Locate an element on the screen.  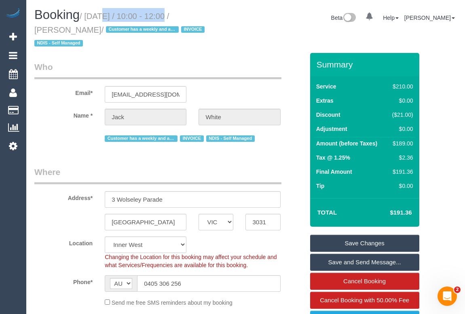
img: Automaid Logo is located at coordinates (13, 14).